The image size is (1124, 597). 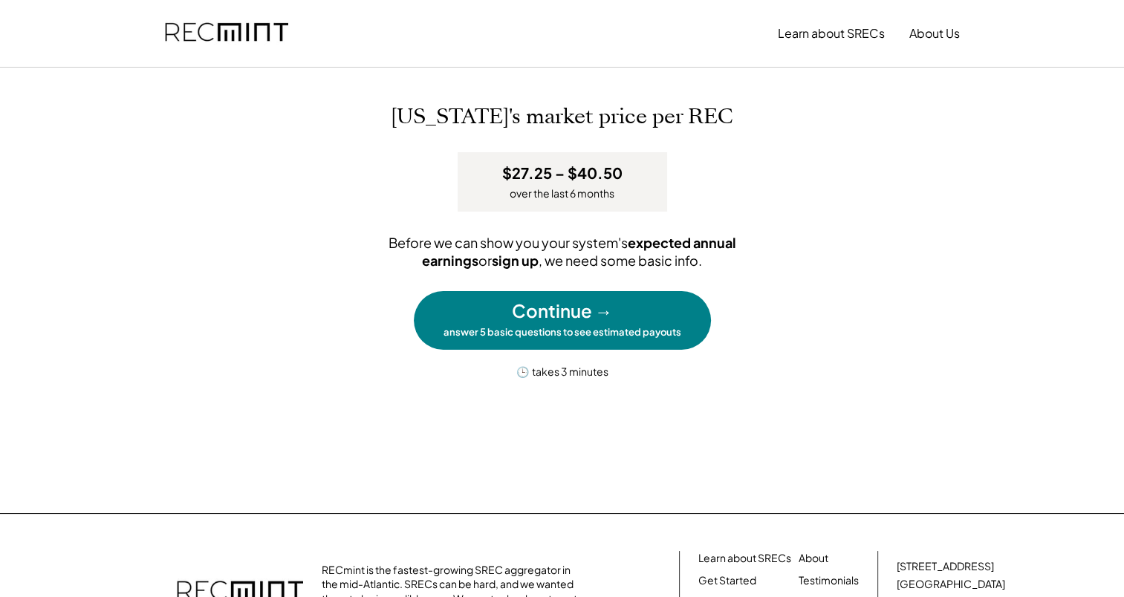 I want to click on button: Learn about SRECs, so click(x=831, y=33).